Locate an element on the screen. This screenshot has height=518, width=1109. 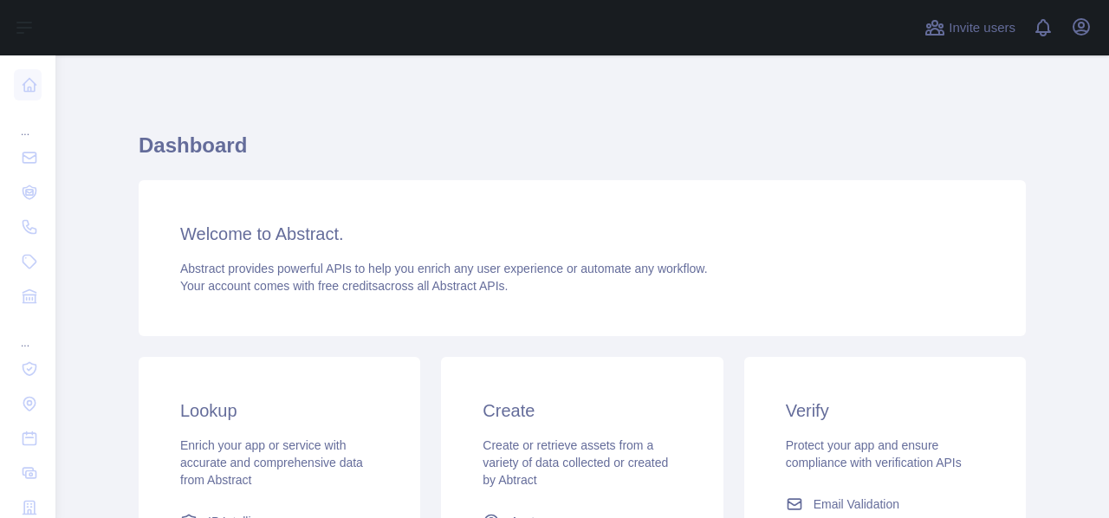
h3: Welcome to Abstract. is located at coordinates (582, 234).